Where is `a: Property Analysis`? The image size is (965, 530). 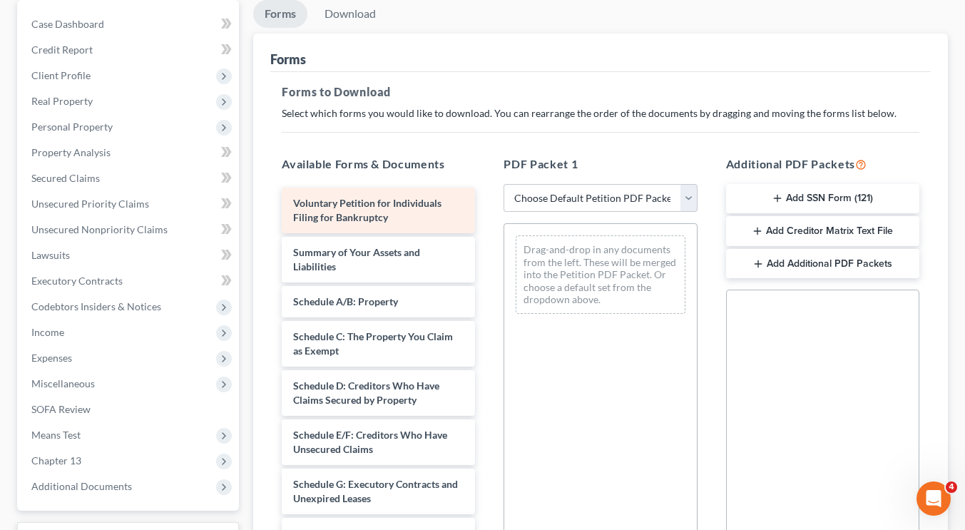
a: Property Analysis is located at coordinates (129, 153).